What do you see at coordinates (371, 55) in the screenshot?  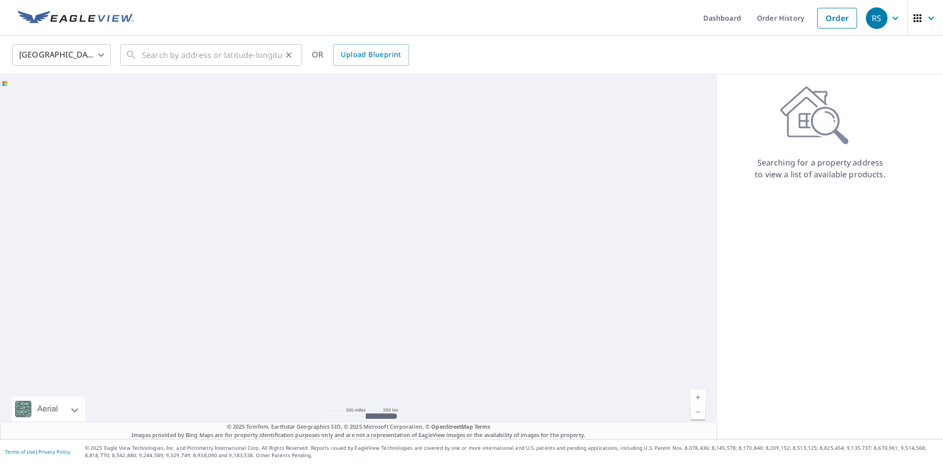 I see `span: Upload Blueprint` at bounding box center [371, 55].